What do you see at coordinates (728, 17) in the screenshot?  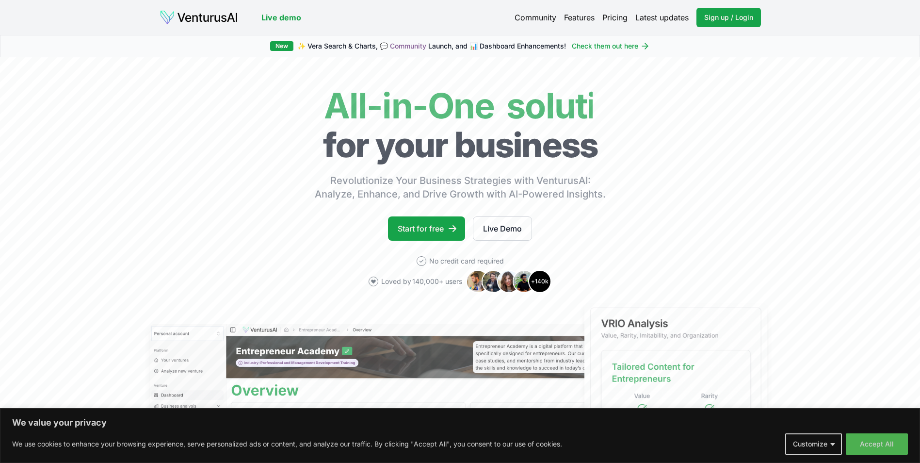 I see `span: Sign up / Login` at bounding box center [728, 17].